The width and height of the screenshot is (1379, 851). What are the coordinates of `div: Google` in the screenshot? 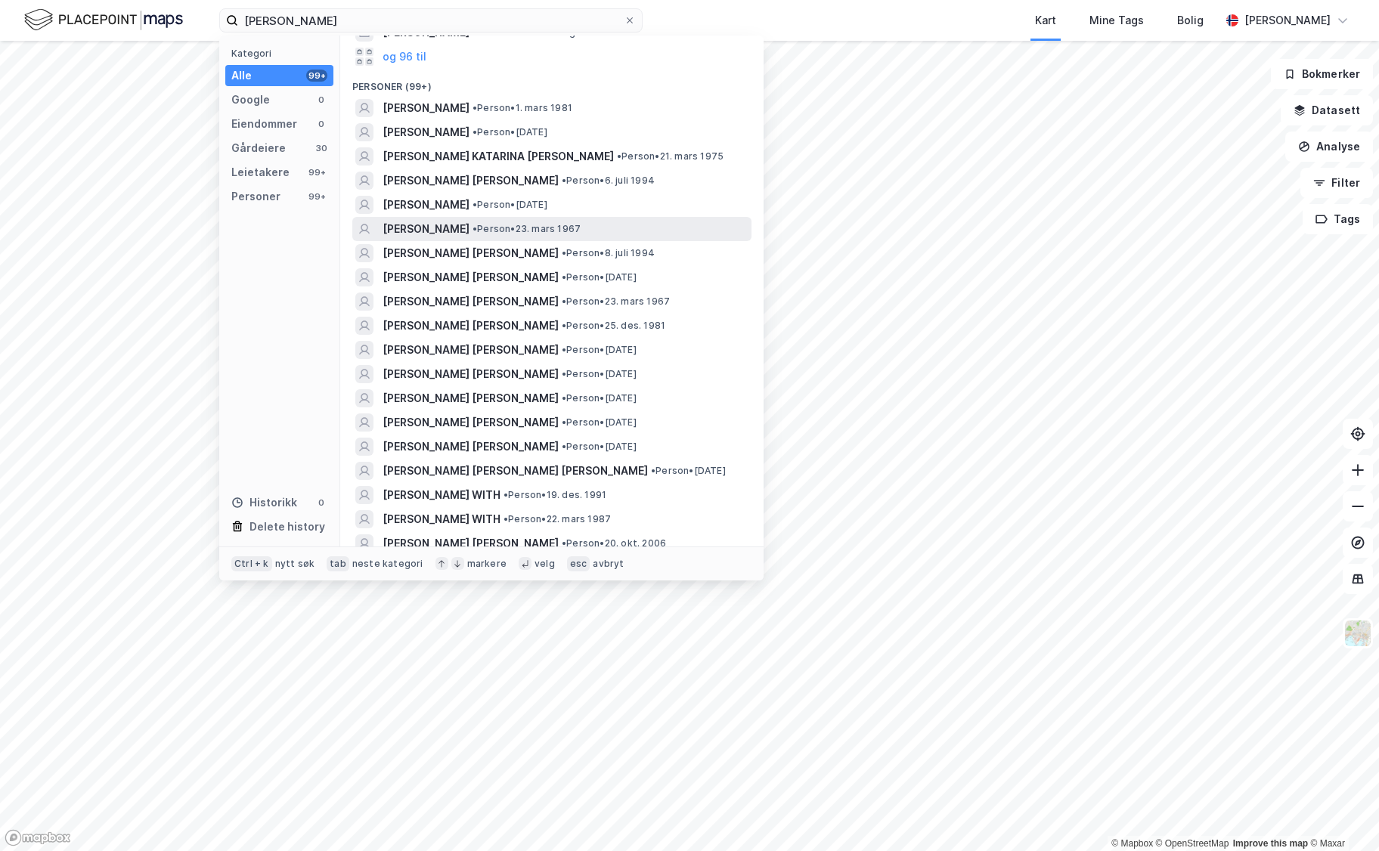 It's located at (250, 100).